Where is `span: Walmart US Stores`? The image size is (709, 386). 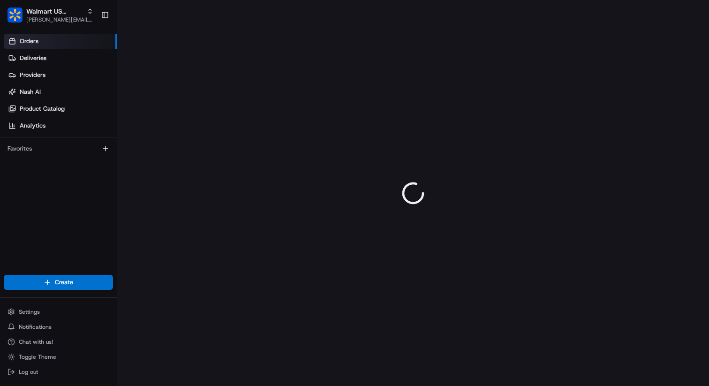
span: Walmart US Stores is located at coordinates (54, 11).